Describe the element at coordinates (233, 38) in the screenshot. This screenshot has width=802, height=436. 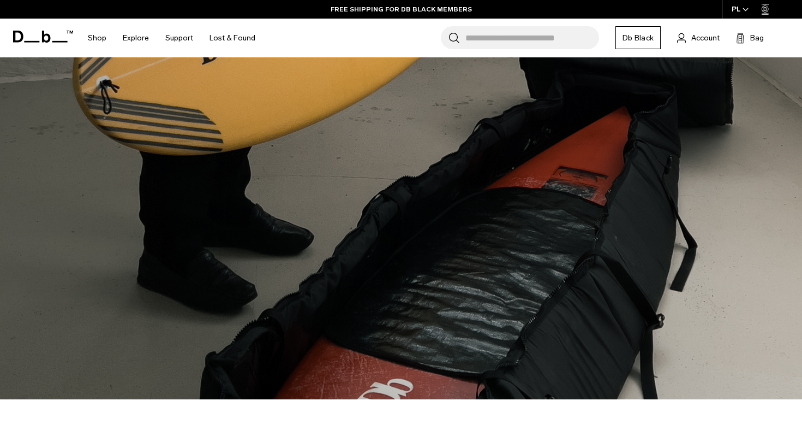
I see `a: Lost & Found` at that location.